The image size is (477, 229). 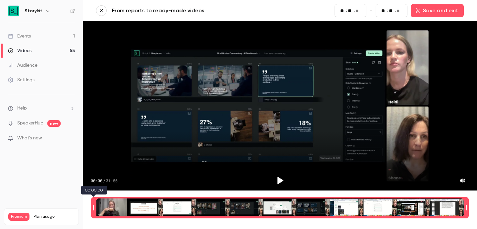 What do you see at coordinates (392, 11) in the screenshot?
I see `fieldset: 31:56.54` at bounding box center [392, 11].